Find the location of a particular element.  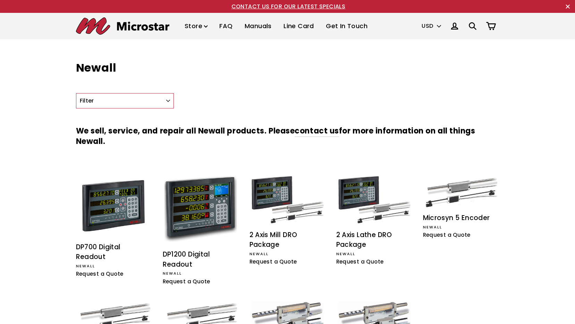

img: 2 Axis Lathe DRO Package is located at coordinates (374, 200).